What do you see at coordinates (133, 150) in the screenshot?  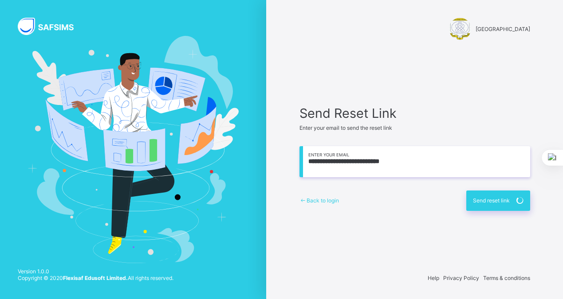 I see `img: Hero Image` at bounding box center [133, 150].